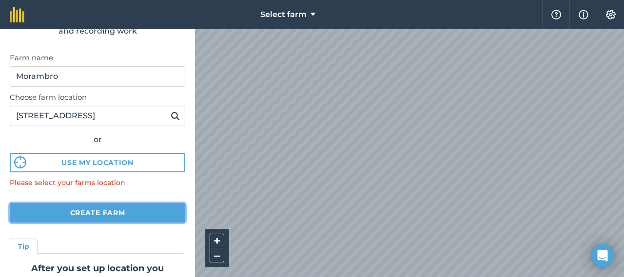 The height and width of the screenshot is (277, 624). What do you see at coordinates (98, 163) in the screenshot?
I see `button: Use my location` at bounding box center [98, 163].